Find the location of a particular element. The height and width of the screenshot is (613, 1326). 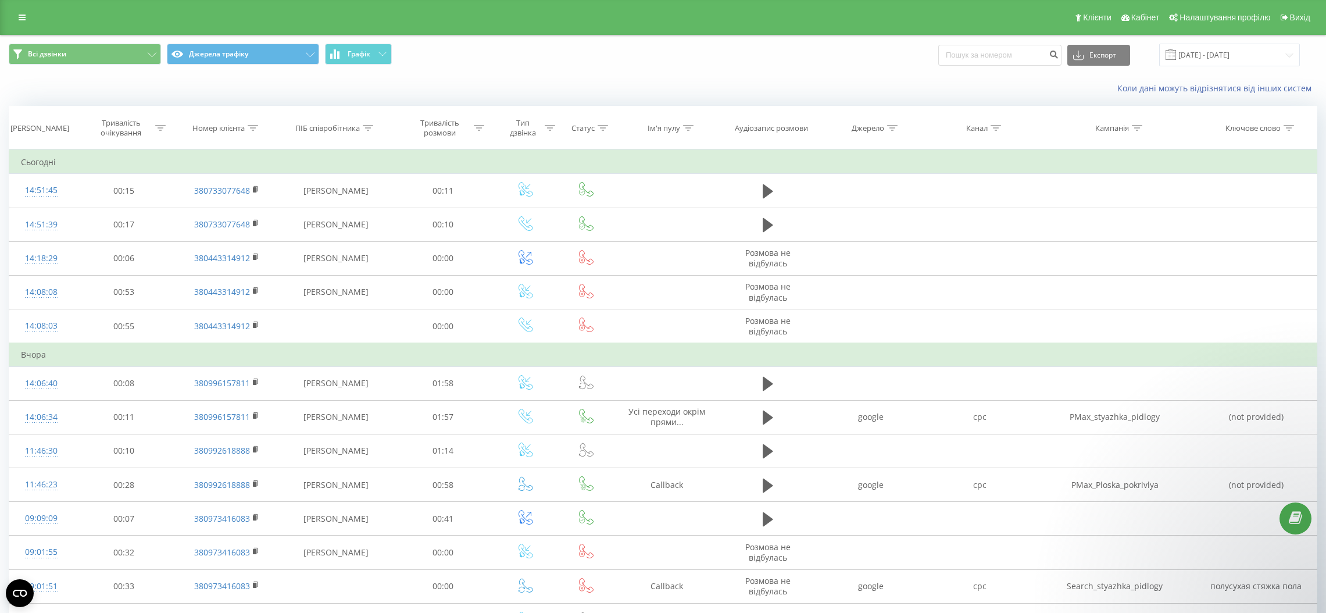

div: Канал is located at coordinates (976, 128).